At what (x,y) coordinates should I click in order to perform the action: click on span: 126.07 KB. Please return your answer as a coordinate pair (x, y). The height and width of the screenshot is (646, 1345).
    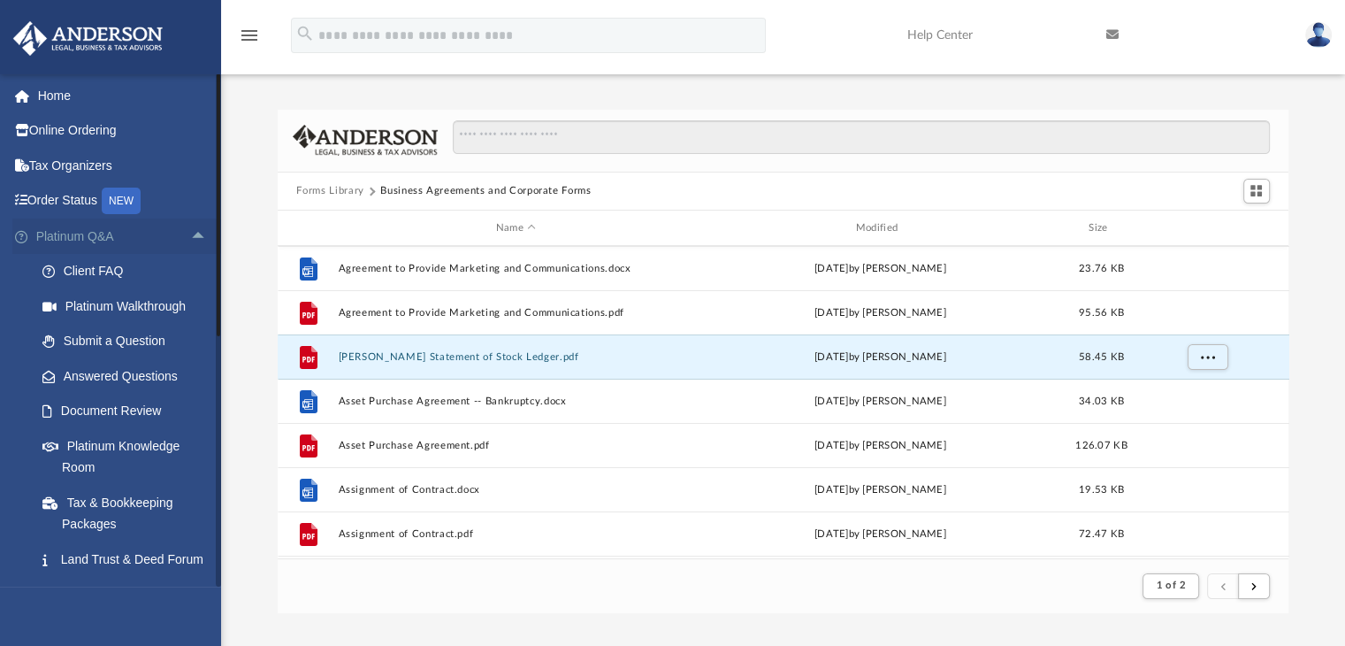
    Looking at the image, I should click on (1101, 445).